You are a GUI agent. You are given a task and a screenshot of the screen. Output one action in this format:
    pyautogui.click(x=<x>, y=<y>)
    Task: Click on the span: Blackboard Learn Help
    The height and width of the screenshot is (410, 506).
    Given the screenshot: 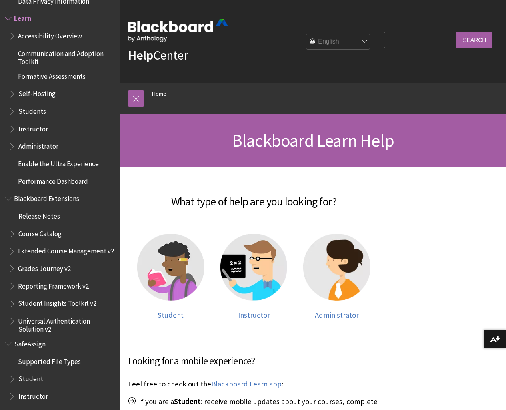 What is the action you would take?
    pyautogui.click(x=313, y=140)
    